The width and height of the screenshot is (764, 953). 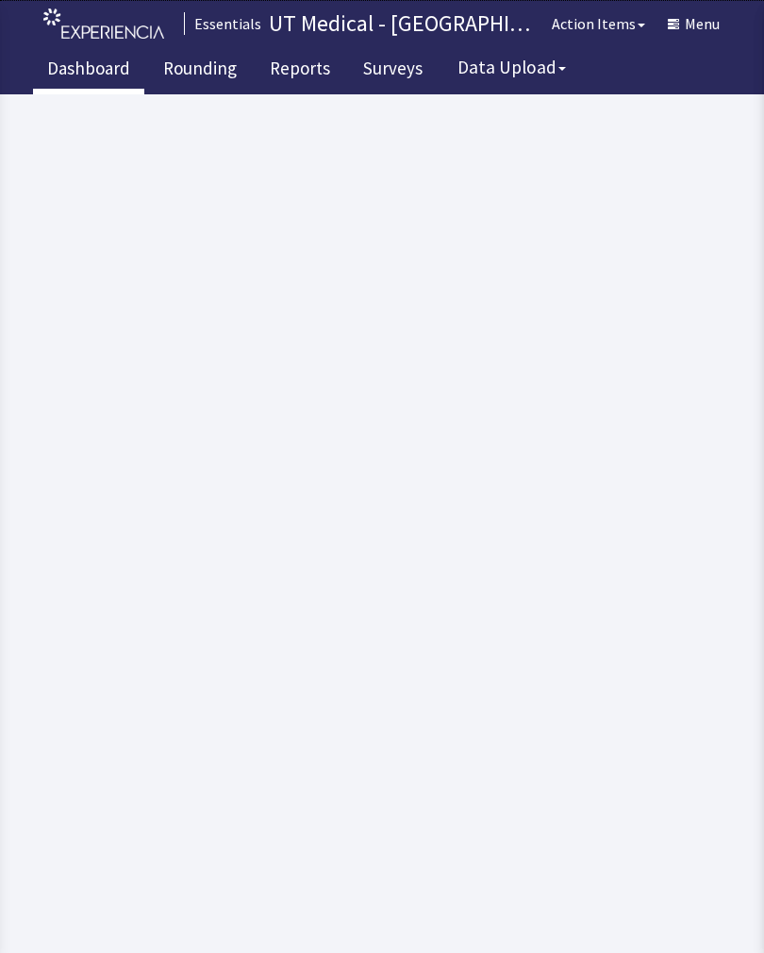 I want to click on a: Reports, so click(x=300, y=71).